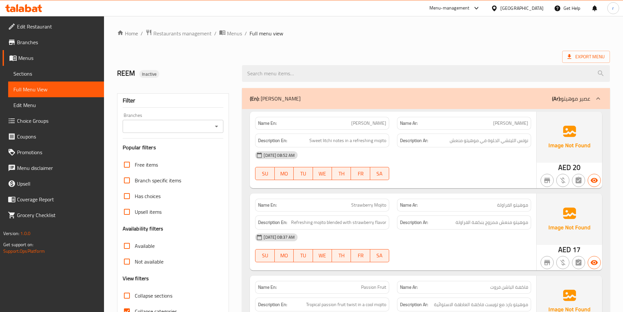  What do you see at coordinates (56, 105) in the screenshot?
I see `a: Edit Menu` at bounding box center [56, 105].